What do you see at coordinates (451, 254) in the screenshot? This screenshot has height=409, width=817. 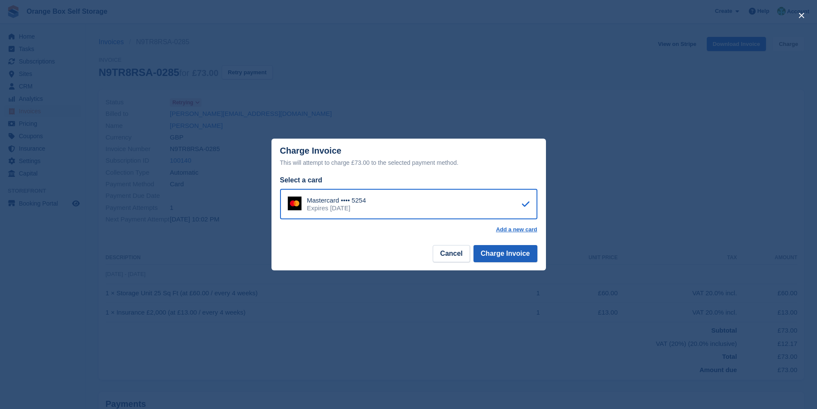 I see `button: Cancel` at bounding box center [451, 254].